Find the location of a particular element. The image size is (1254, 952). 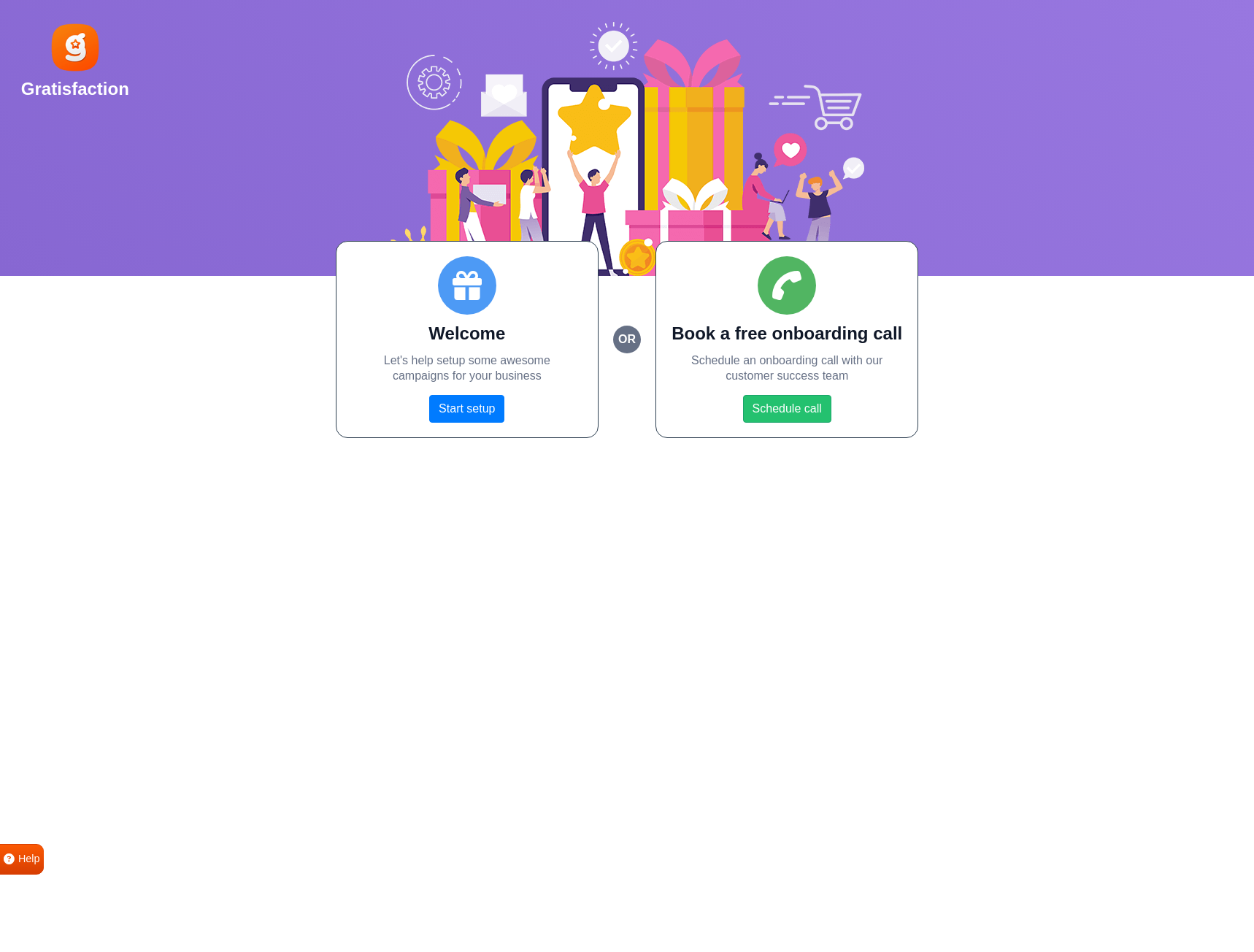

img: Social Boost is located at coordinates (627, 149).